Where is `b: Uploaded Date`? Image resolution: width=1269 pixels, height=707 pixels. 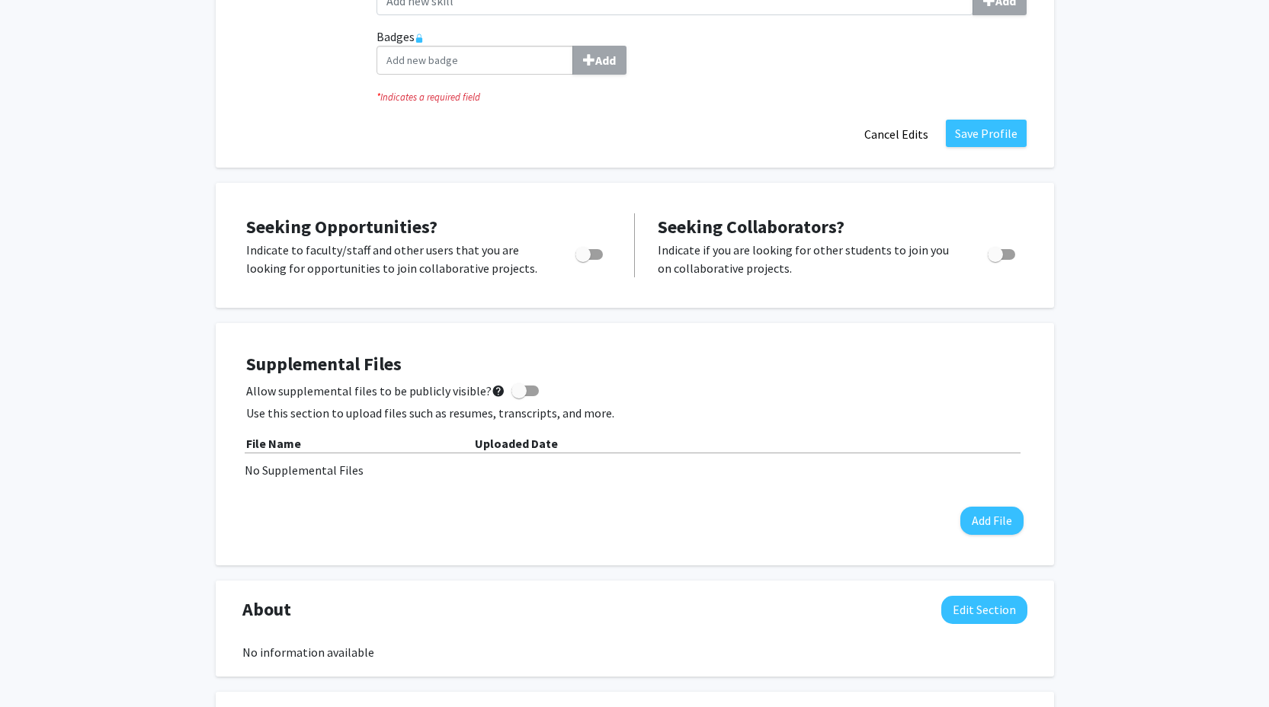 b: Uploaded Date is located at coordinates (516, 443).